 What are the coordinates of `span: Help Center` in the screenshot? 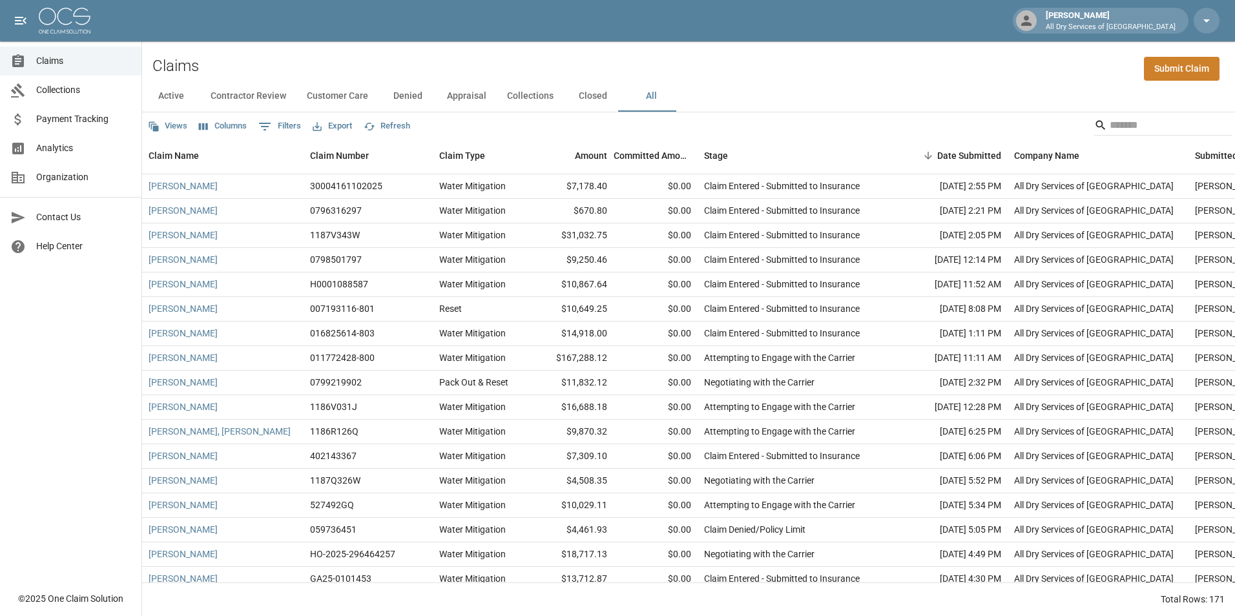 It's located at (83, 246).